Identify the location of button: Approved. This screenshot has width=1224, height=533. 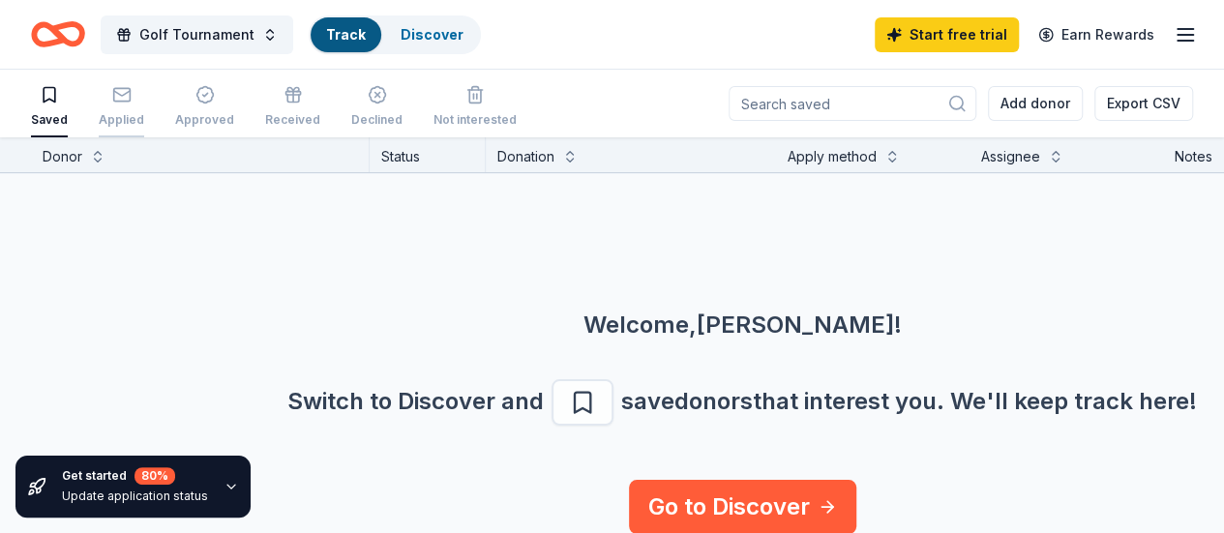
(204, 107).